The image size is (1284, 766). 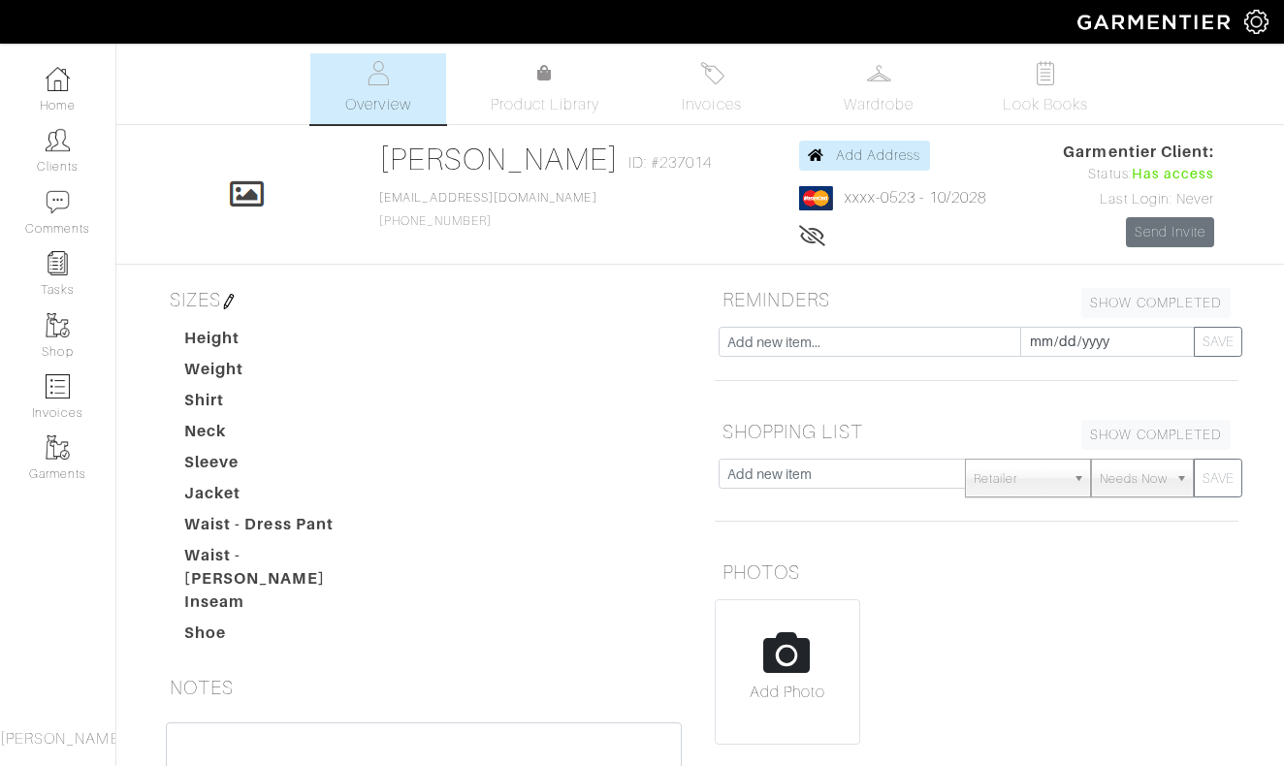 I want to click on dt: Waist - Dress Pant, so click(x=280, y=529).